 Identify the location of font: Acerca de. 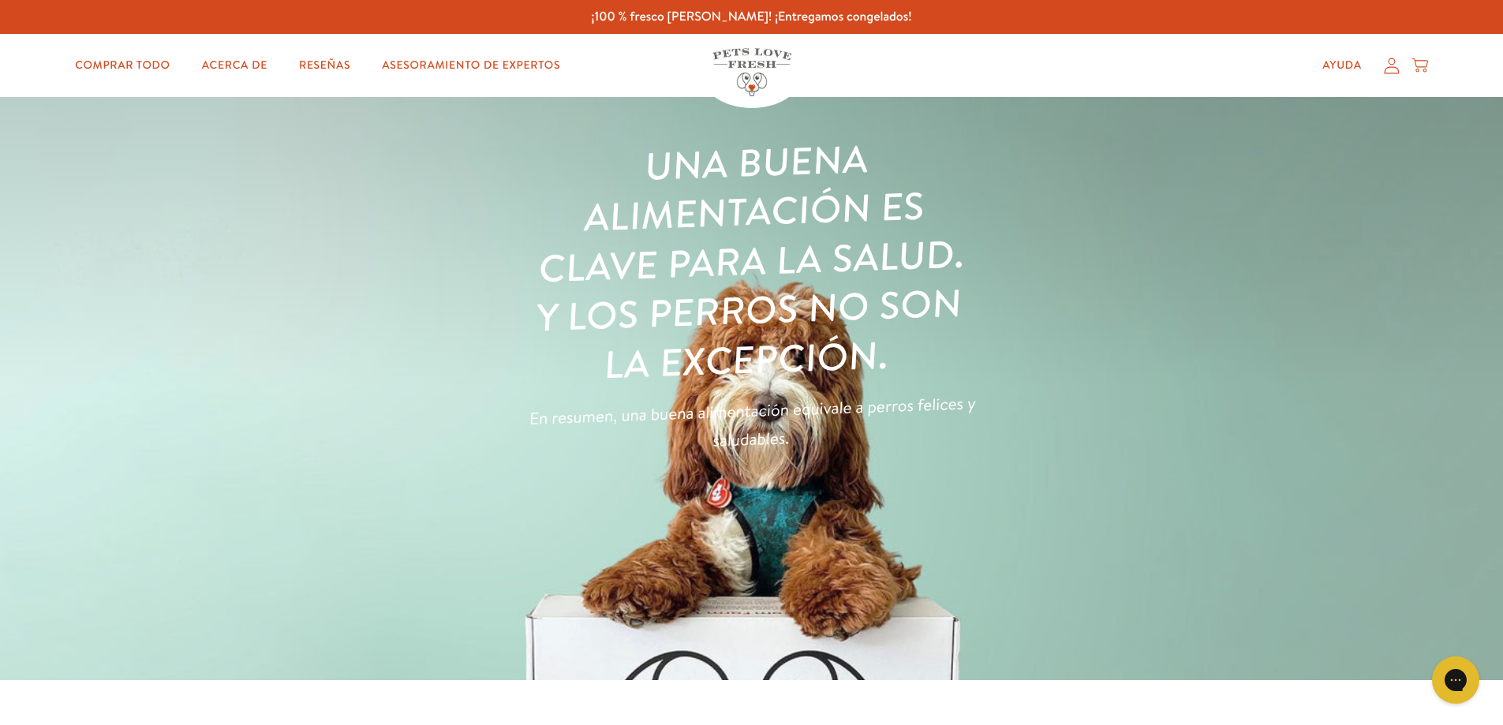
(234, 65).